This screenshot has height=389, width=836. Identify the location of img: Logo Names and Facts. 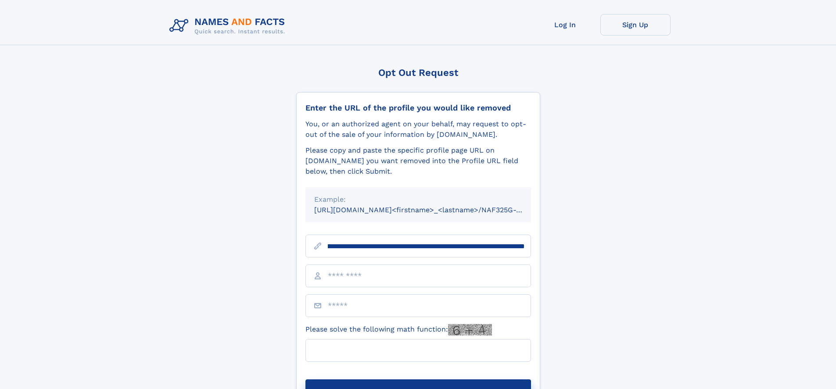
(229, 26).